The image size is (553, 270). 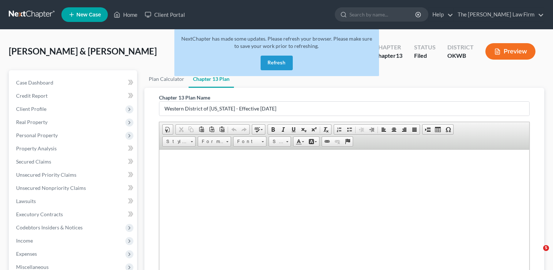 What do you see at coordinates (280, 142) in the screenshot?
I see `a: Size` at bounding box center [280, 142].